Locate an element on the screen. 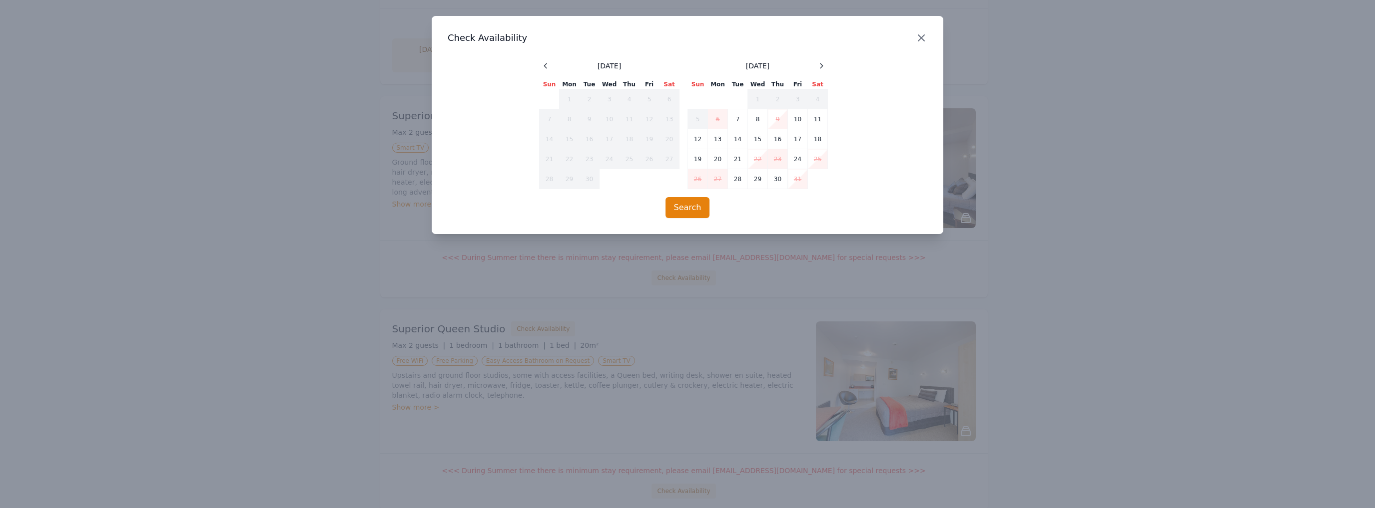 The image size is (1375, 508). td: 31 is located at coordinates (798, 179).